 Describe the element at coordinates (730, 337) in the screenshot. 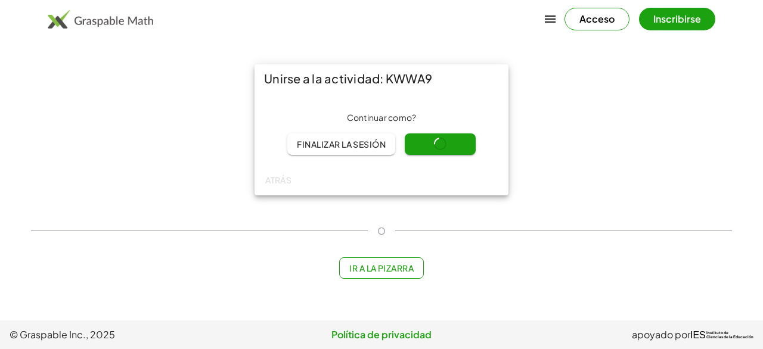

I see `font: Ciencias de la Educación` at that location.